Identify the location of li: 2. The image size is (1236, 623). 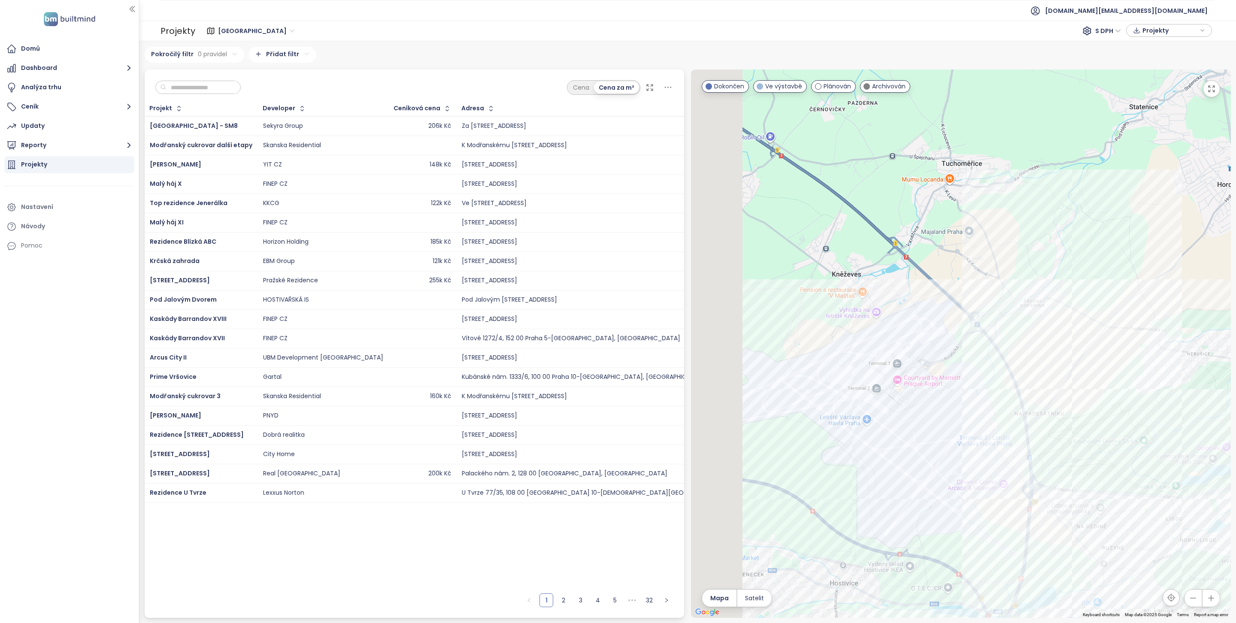
(564, 601).